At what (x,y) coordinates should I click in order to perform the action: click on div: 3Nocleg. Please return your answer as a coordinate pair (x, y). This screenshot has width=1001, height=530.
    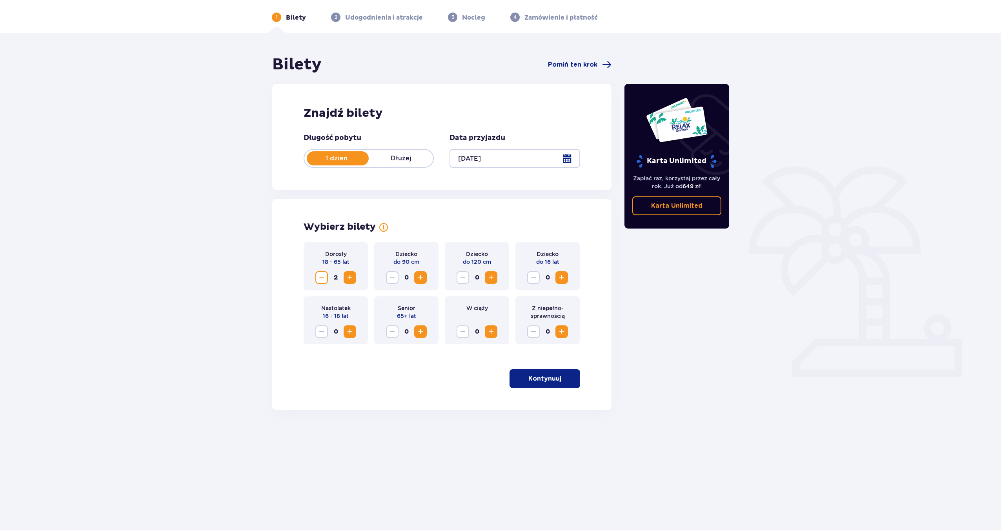
    Looking at the image, I should click on (466, 17).